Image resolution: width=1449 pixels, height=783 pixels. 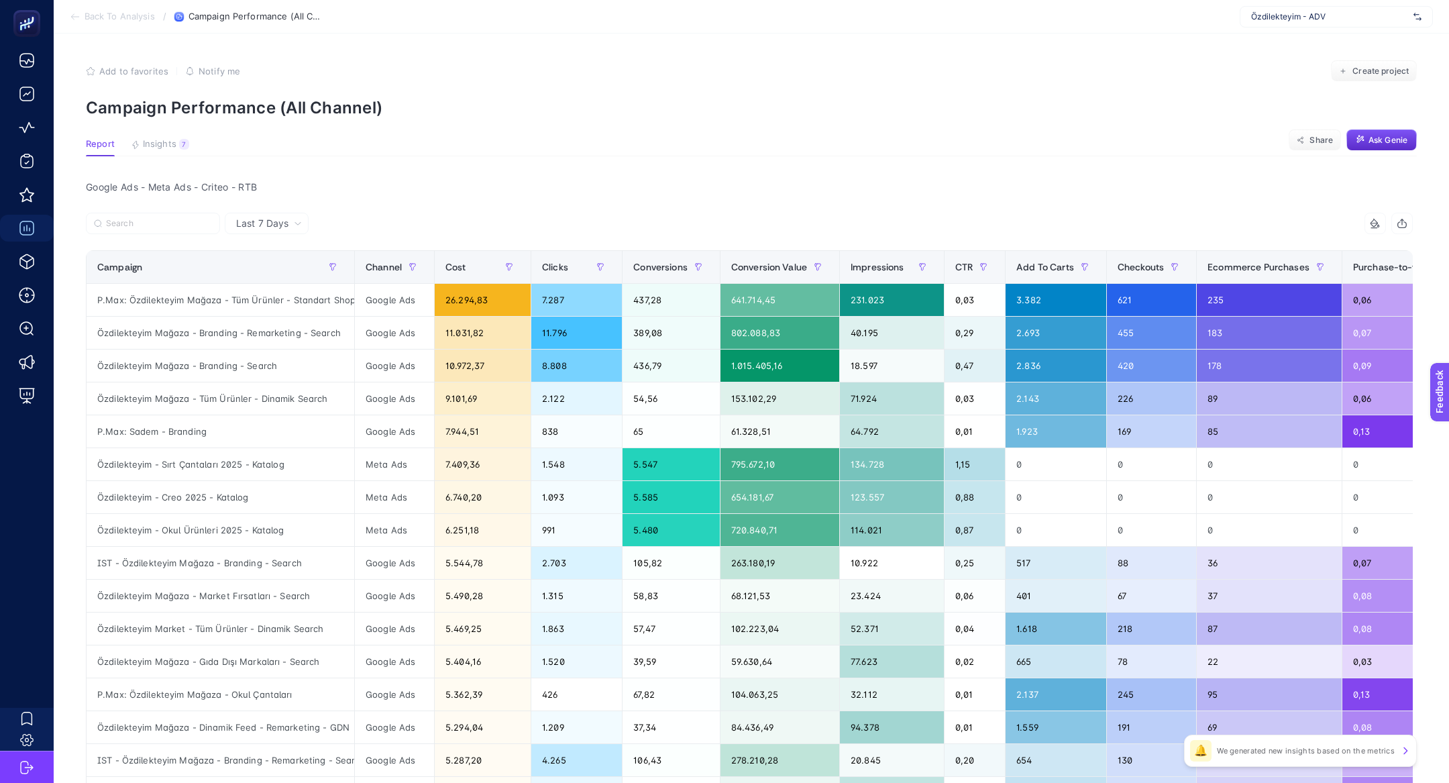 What do you see at coordinates (1330, 17) in the screenshot?
I see `span: Özdilekteyim - ADV` at bounding box center [1330, 17].